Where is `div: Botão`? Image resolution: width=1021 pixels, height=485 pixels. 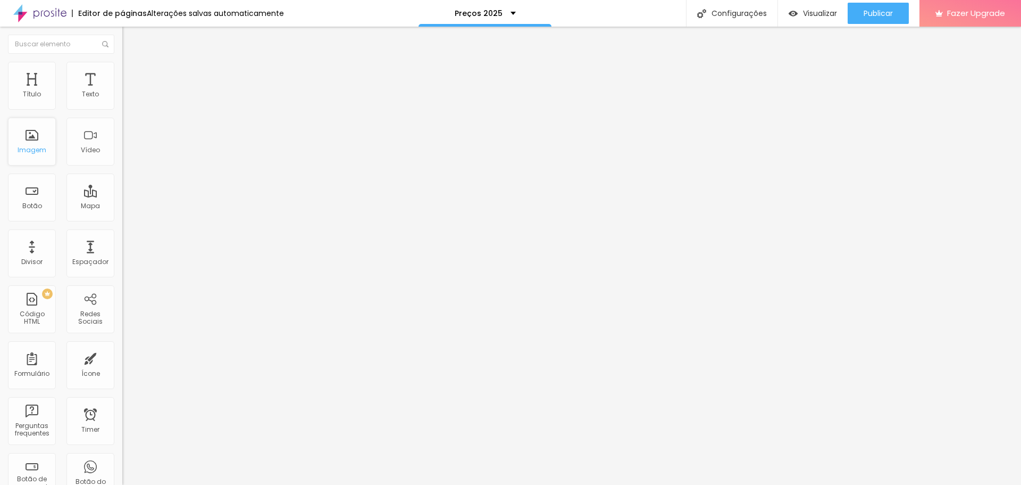
div: Botão is located at coordinates (32, 206).